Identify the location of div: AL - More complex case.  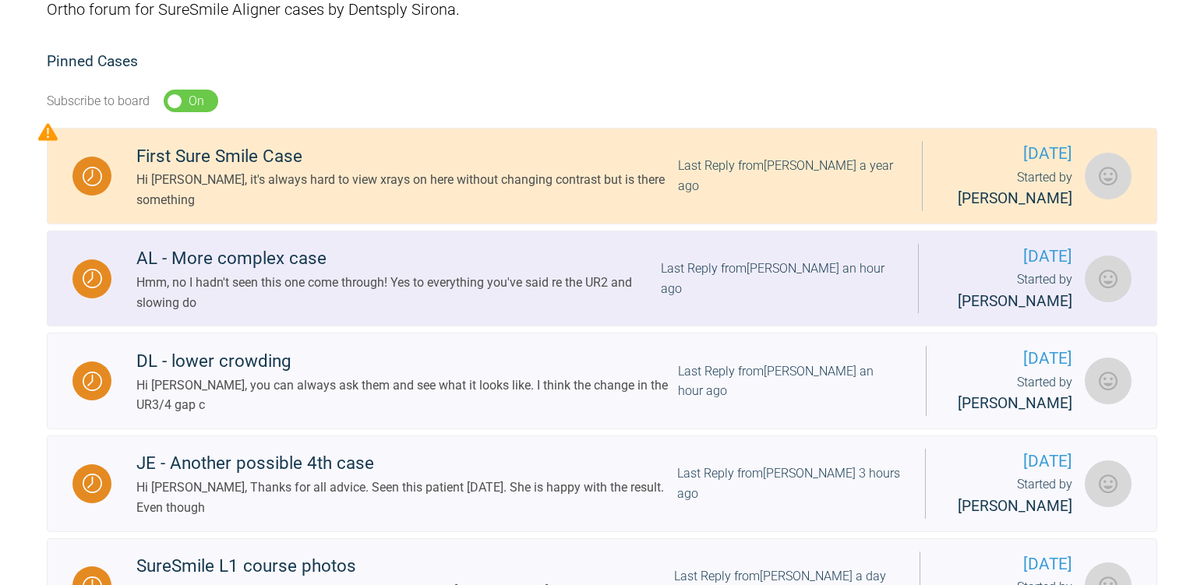
(398, 259).